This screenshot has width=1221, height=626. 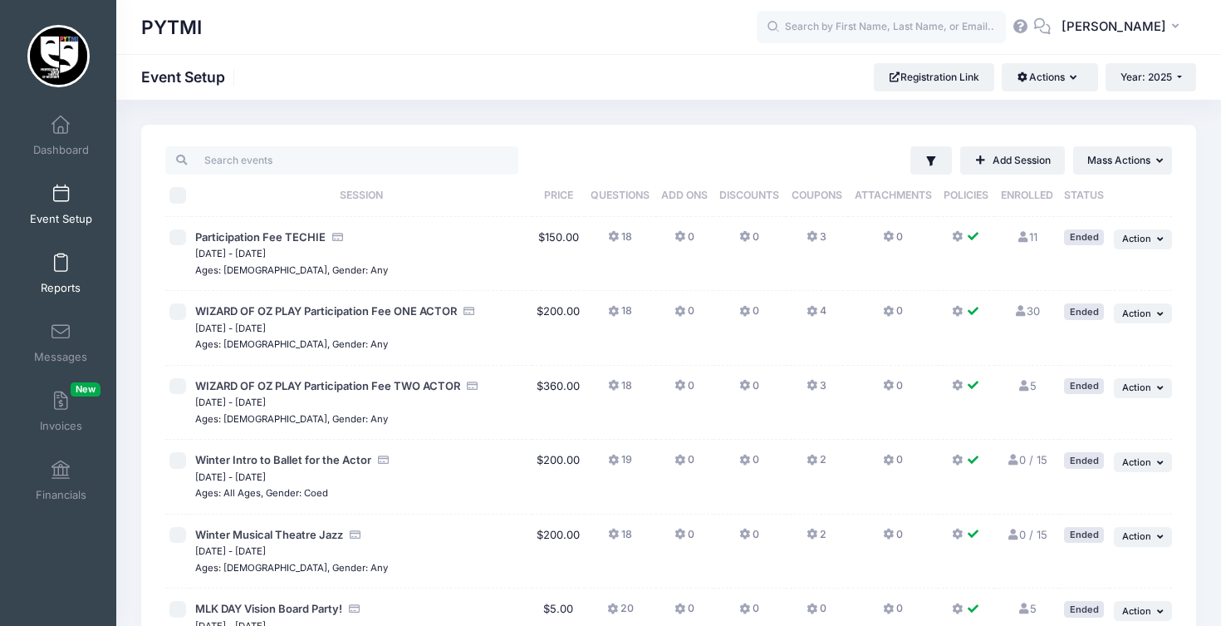 What do you see at coordinates (61, 287) in the screenshot?
I see `span: Reports` at bounding box center [61, 287].